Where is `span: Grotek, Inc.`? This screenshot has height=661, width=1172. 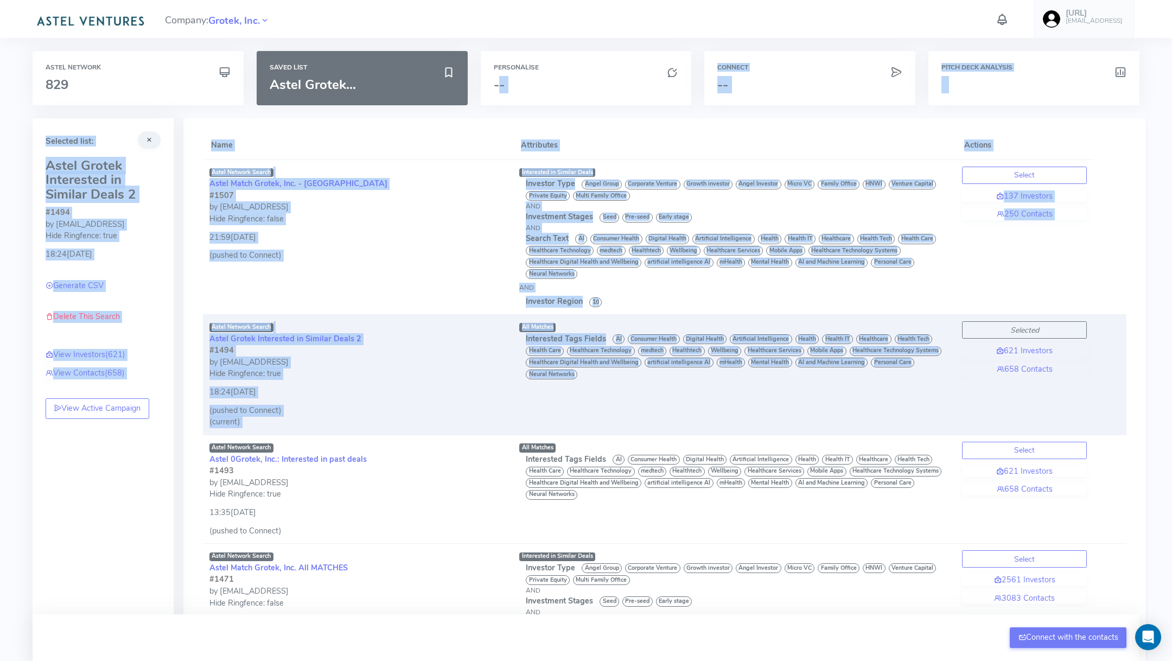
span: Grotek, Inc. is located at coordinates (234, 21).